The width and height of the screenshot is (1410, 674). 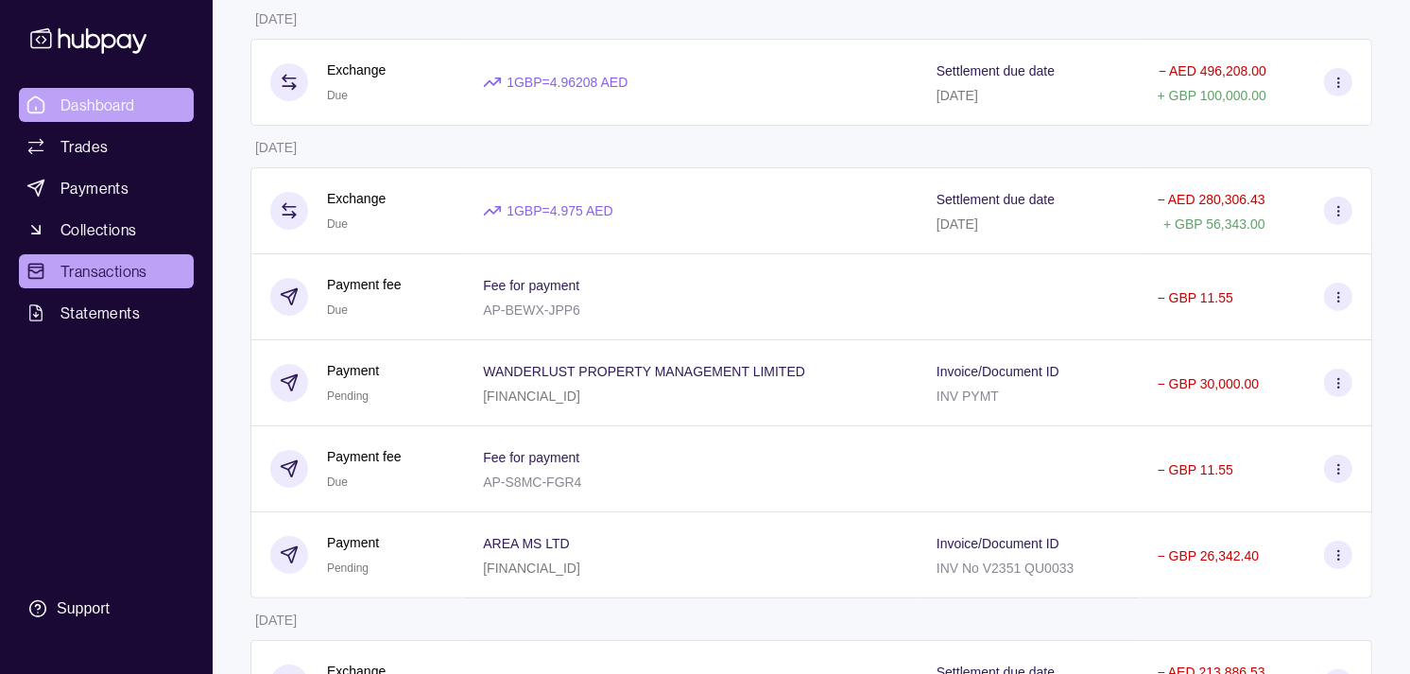 What do you see at coordinates (106, 147) in the screenshot?
I see `a: Trades` at bounding box center [106, 147].